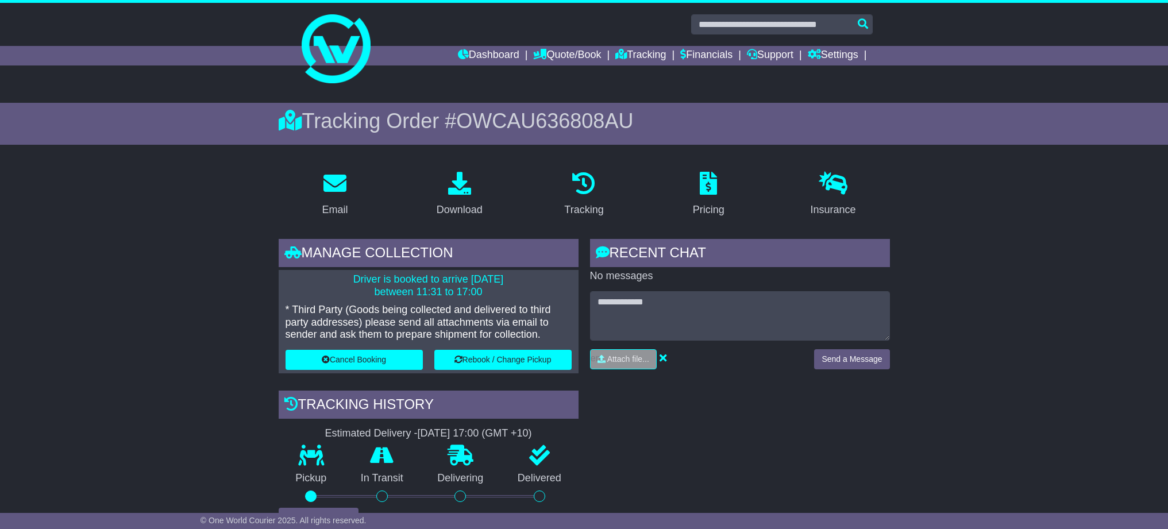 This screenshot has height=529, width=1168. Describe the element at coordinates (429, 406) in the screenshot. I see `div: Tracking history` at that location.